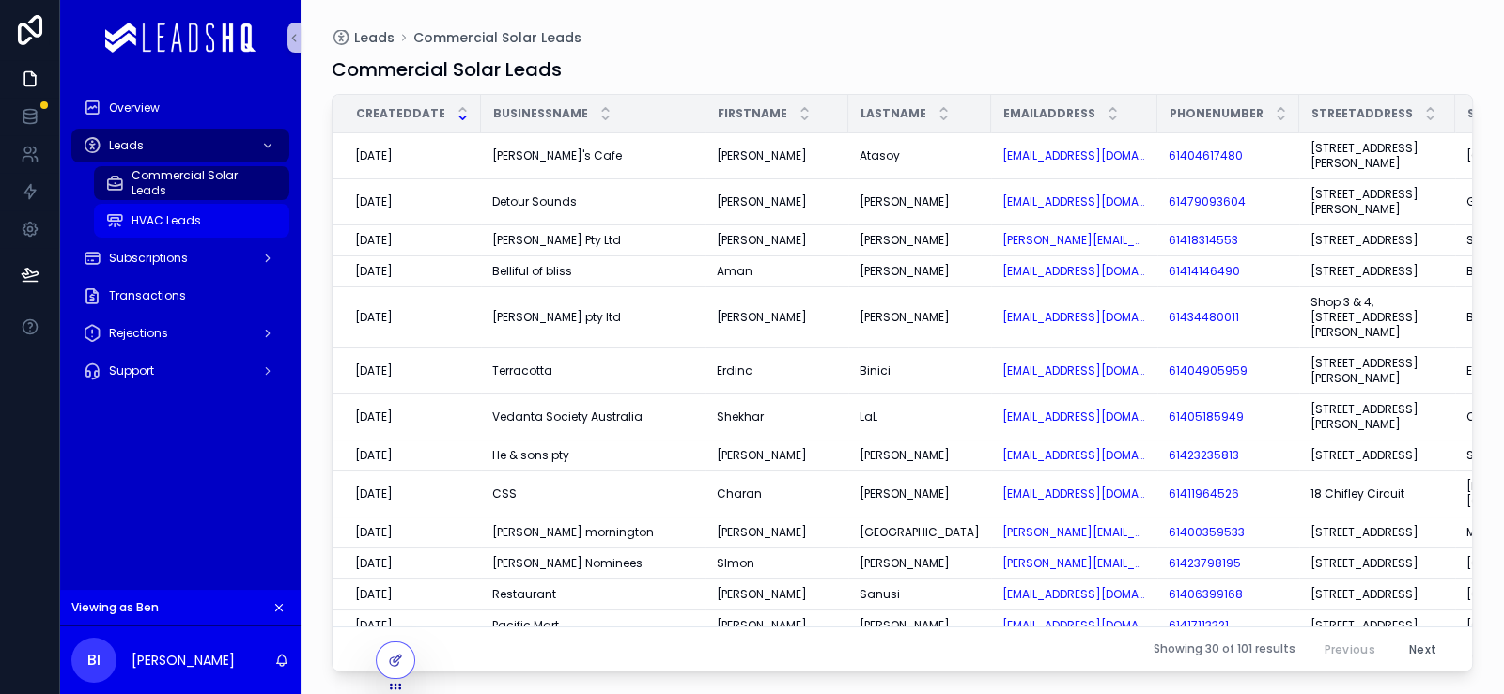 The image size is (1504, 694). What do you see at coordinates (593, 202) in the screenshot?
I see `a: Detour Sounds` at bounding box center [593, 202].